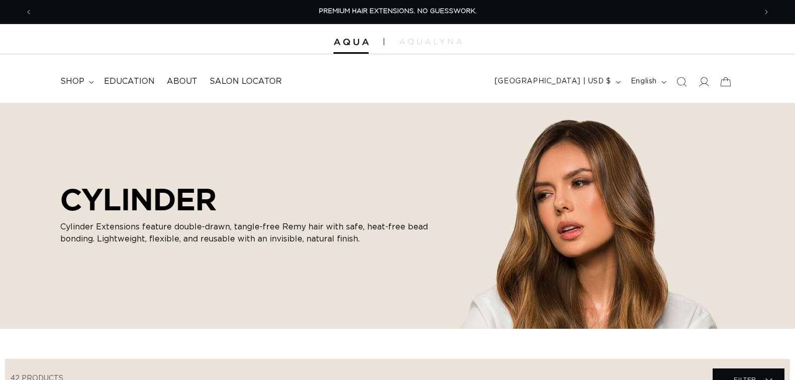 Image resolution: width=795 pixels, height=380 pixels. I want to click on button: English, so click(647, 82).